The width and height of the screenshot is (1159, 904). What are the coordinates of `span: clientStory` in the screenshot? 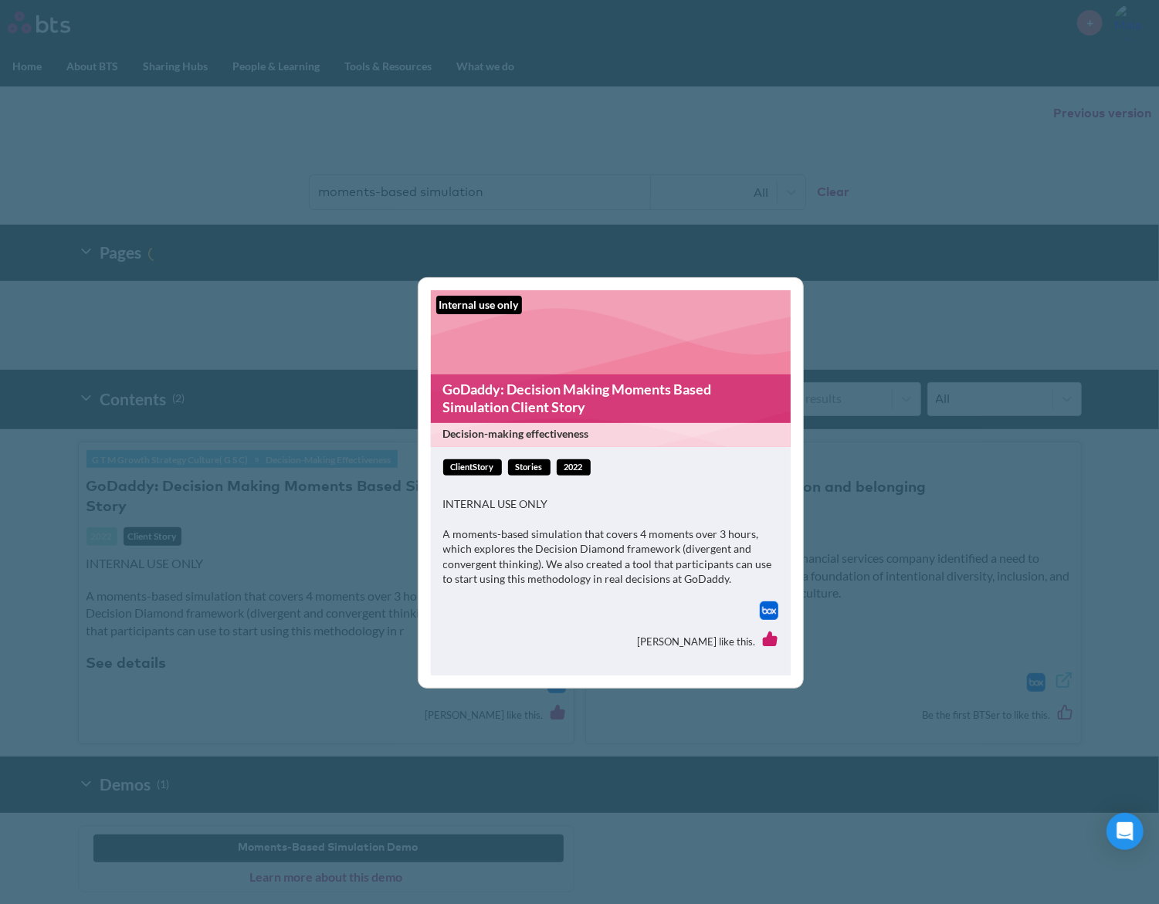 It's located at (472, 467).